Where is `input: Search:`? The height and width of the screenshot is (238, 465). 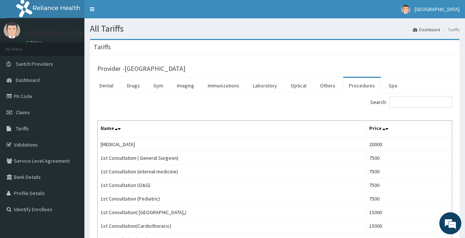
input: Search: is located at coordinates (421, 102).